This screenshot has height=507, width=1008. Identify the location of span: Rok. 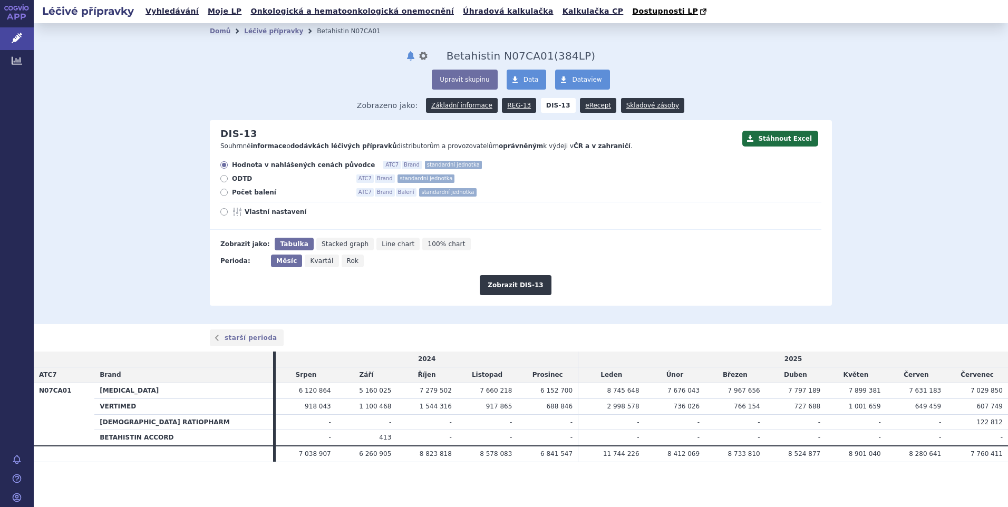
(353, 261).